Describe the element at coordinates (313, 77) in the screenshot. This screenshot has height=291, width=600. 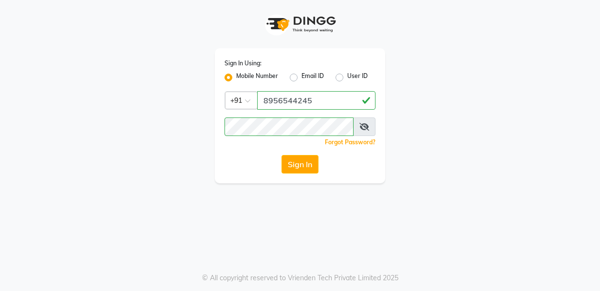
I see `label: Email ID` at that location.